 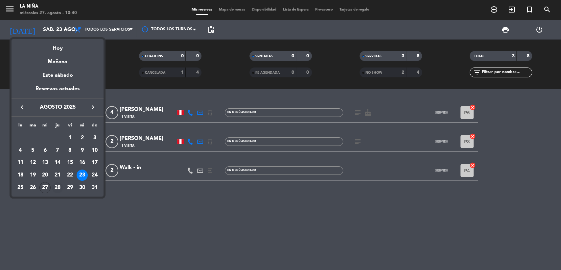 What do you see at coordinates (20, 175) in the screenshot?
I see `td: 18 de agosto de 2025` at bounding box center [20, 175].